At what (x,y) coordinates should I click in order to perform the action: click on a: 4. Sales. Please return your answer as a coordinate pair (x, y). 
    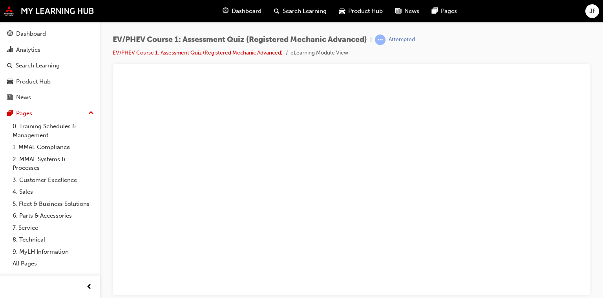
    Looking at the image, I should click on (53, 192).